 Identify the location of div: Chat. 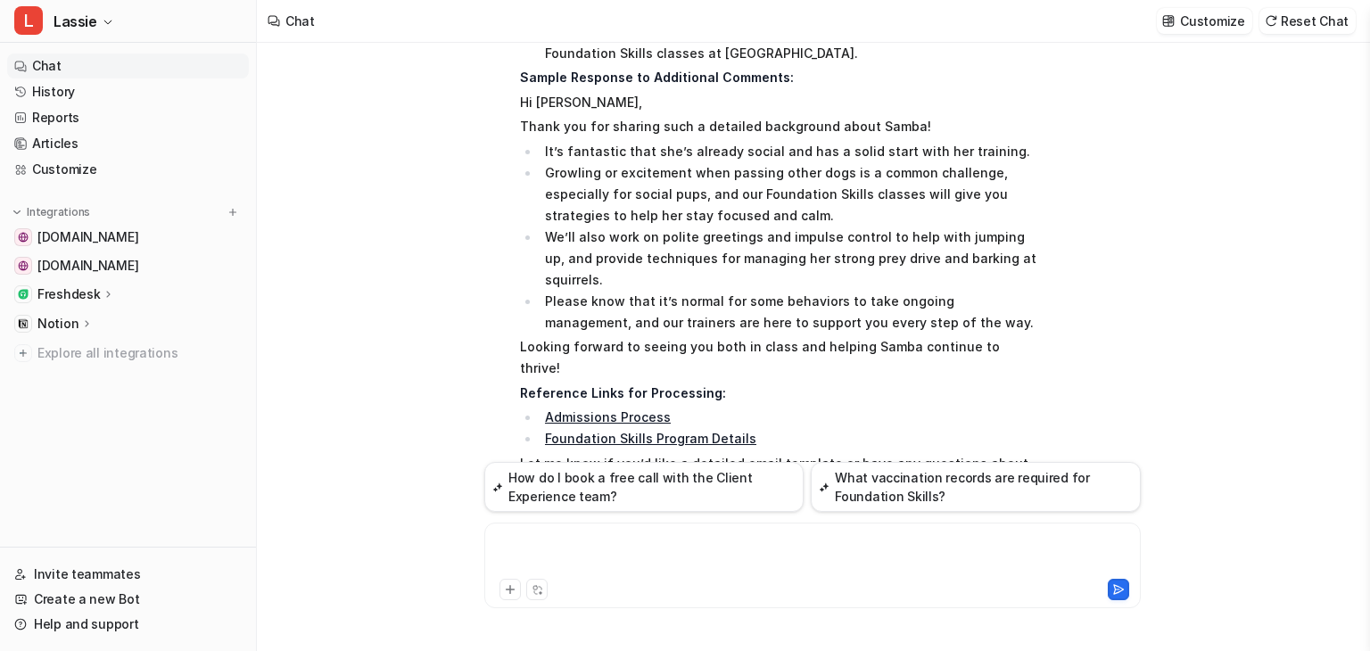
(300, 21).